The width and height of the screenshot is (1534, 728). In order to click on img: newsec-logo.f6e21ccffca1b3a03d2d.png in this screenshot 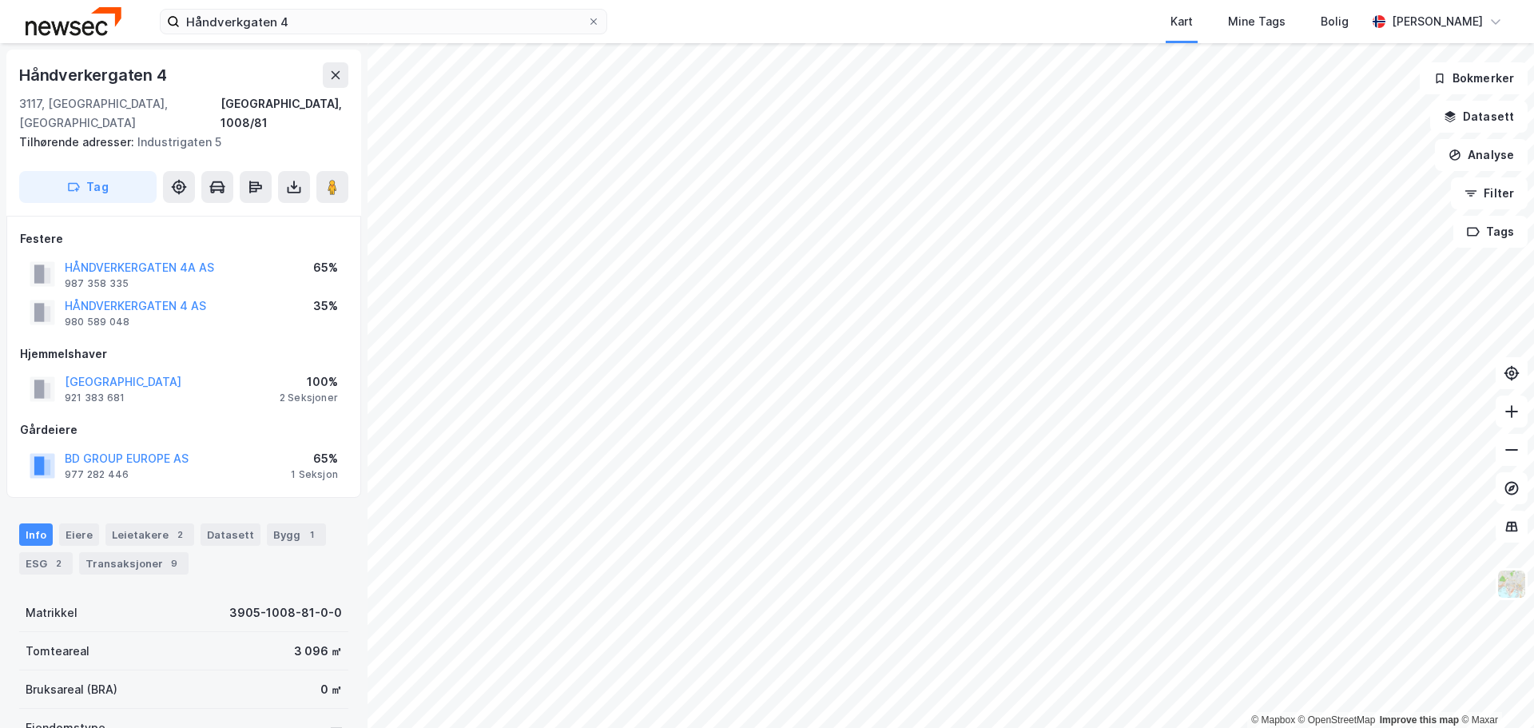, I will do `click(73, 21)`.